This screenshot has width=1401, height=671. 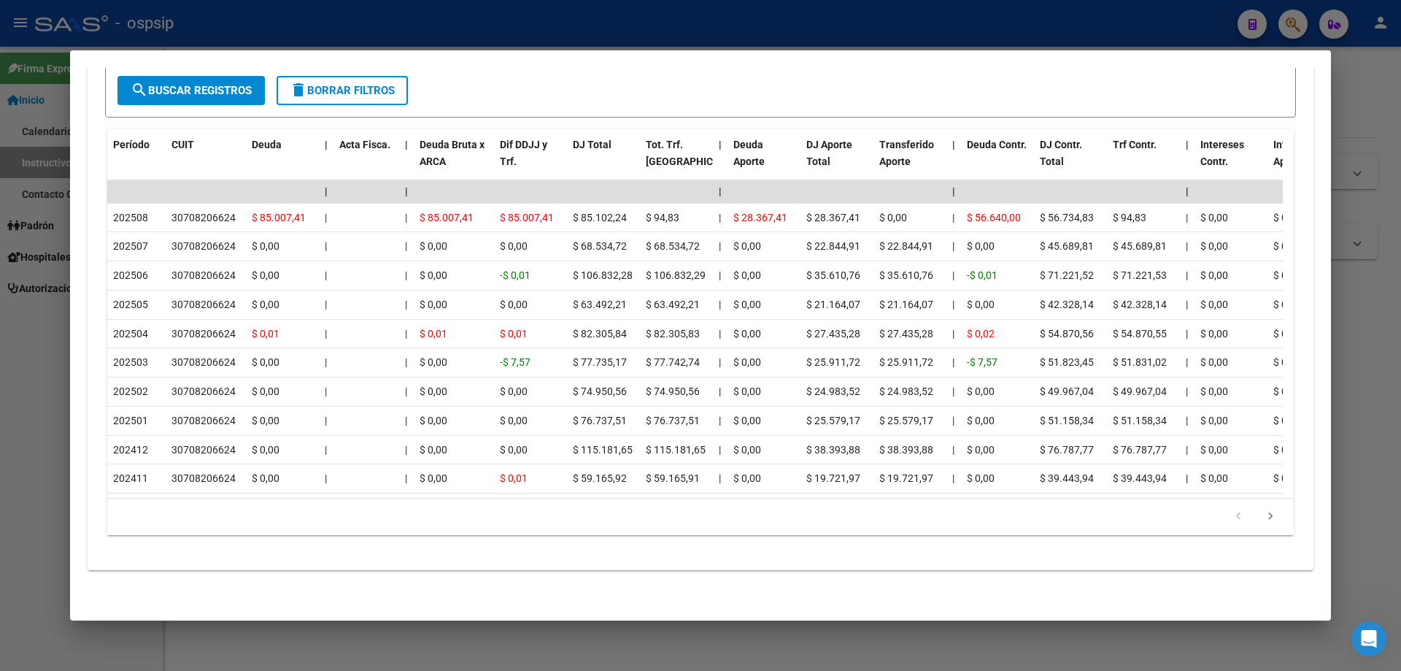 What do you see at coordinates (1140, 275) in the screenshot?
I see `span: $ 71.221,53` at bounding box center [1140, 275].